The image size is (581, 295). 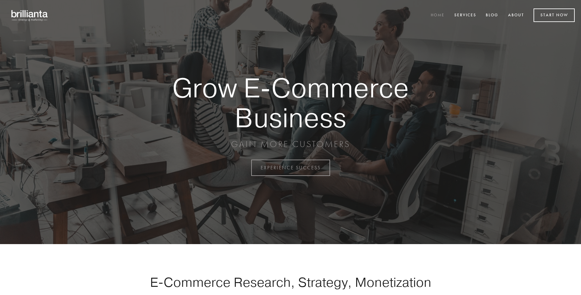 What do you see at coordinates (438, 15) in the screenshot?
I see `a: Home` at bounding box center [438, 15].